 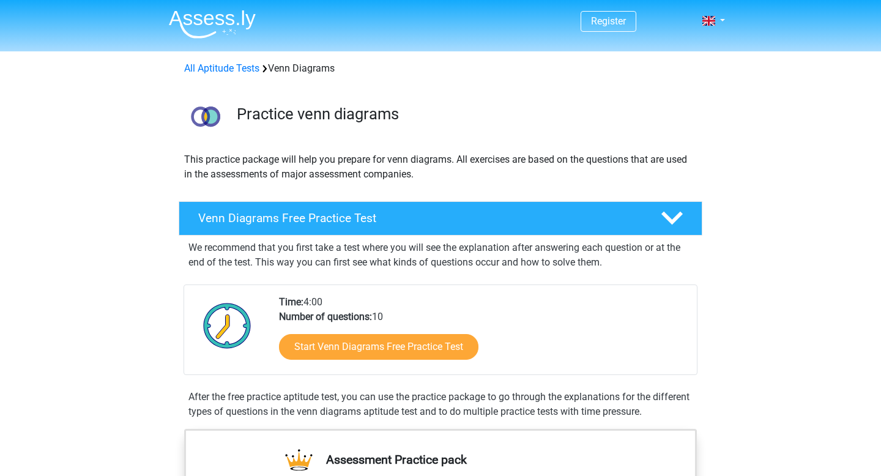 What do you see at coordinates (212, 24) in the screenshot?
I see `img: Assessly` at bounding box center [212, 24].